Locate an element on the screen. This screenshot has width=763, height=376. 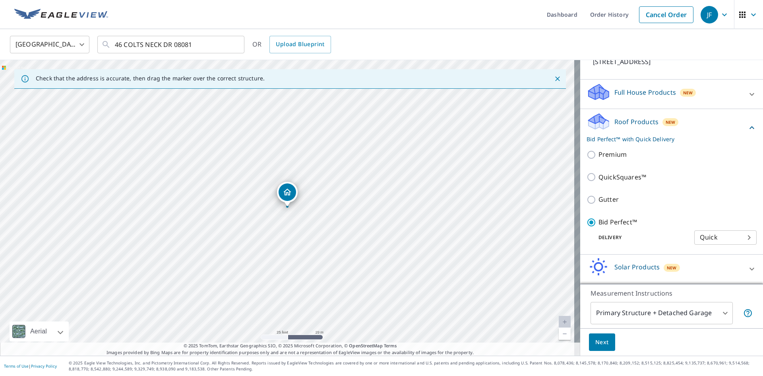
img: EV Logo is located at coordinates (61, 15).